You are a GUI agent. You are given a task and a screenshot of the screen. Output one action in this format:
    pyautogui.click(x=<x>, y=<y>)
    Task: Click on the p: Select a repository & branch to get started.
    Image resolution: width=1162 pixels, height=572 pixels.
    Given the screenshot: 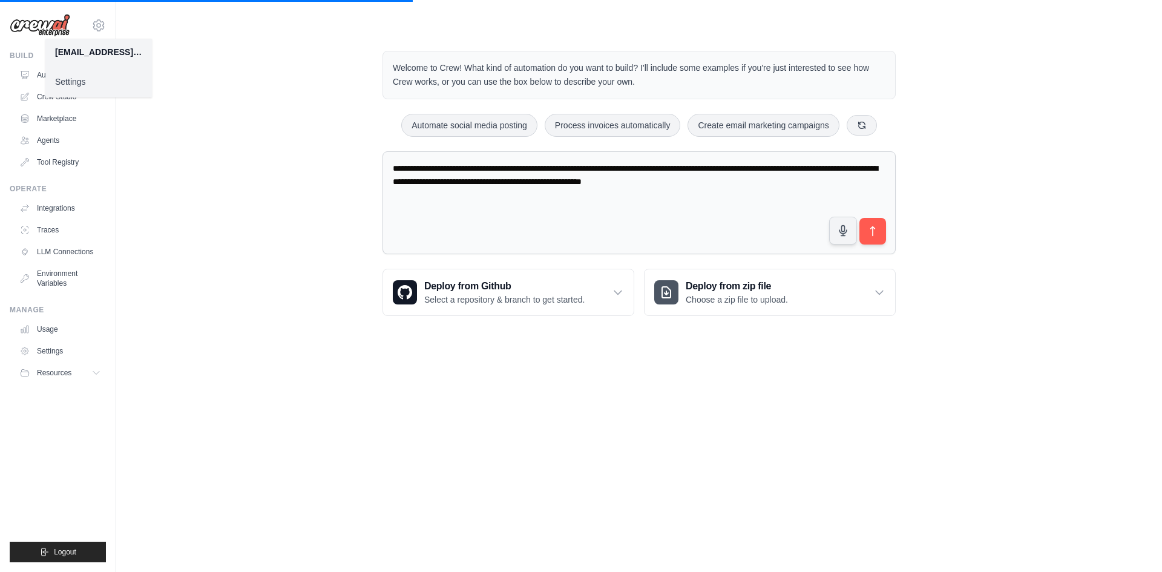 What is the action you would take?
    pyautogui.click(x=504, y=300)
    